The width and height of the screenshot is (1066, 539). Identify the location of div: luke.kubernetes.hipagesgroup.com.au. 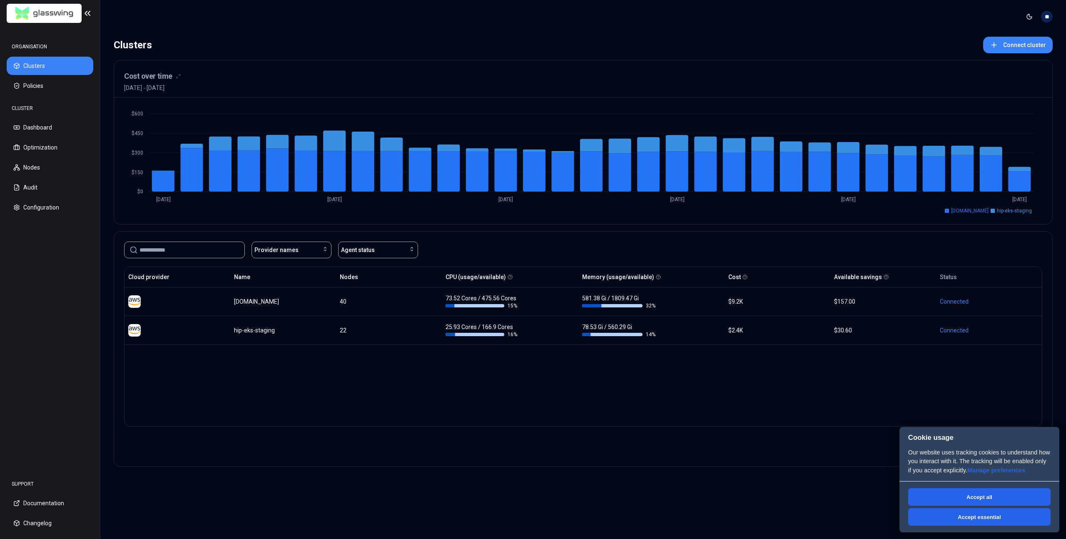
(283, 301).